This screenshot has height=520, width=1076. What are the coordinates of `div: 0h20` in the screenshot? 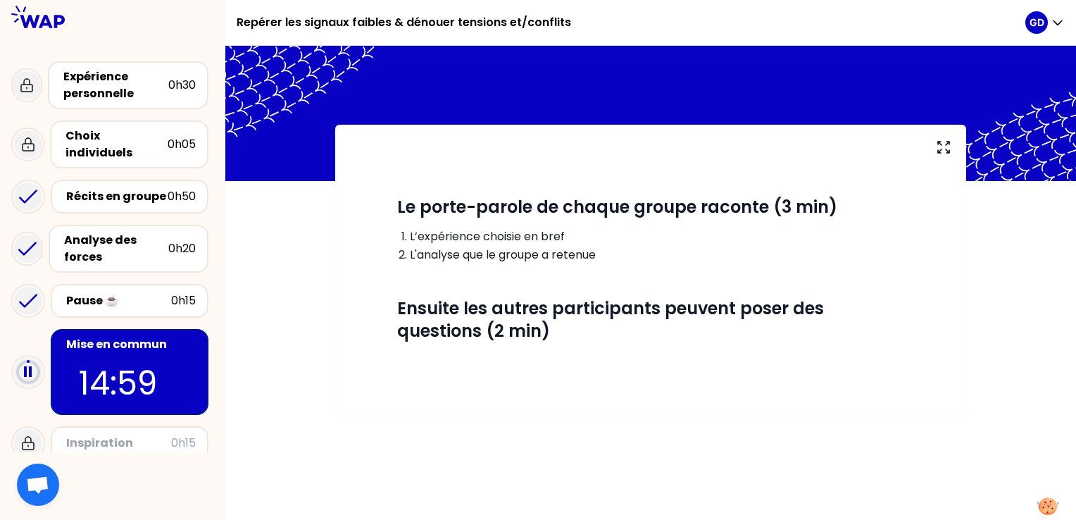 It's located at (182, 249).